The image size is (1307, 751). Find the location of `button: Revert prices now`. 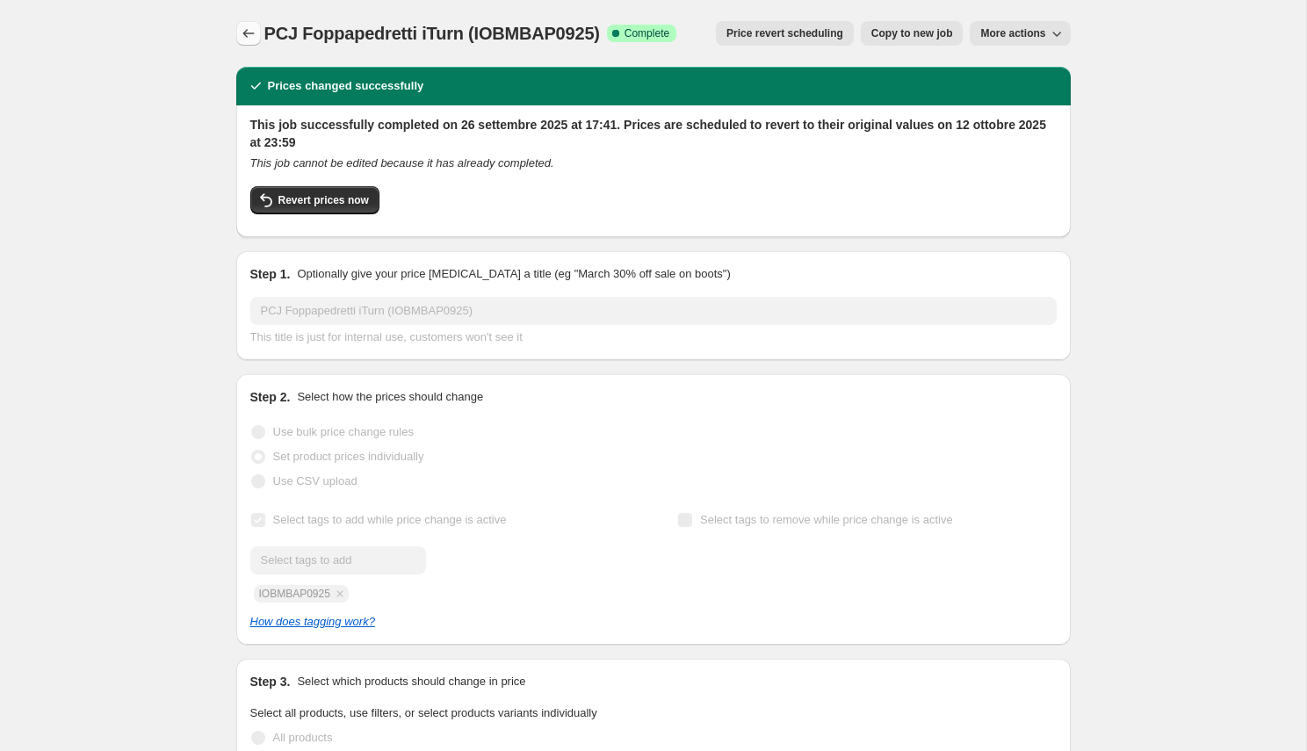

button: Revert prices now is located at coordinates (314, 200).